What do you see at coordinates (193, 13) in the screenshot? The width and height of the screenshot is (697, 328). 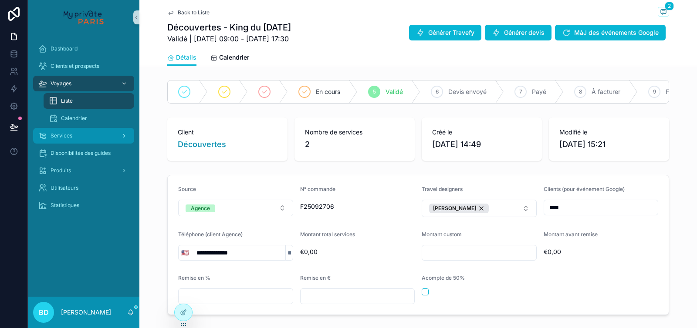 I see `span: Back to Liste` at bounding box center [193, 13].